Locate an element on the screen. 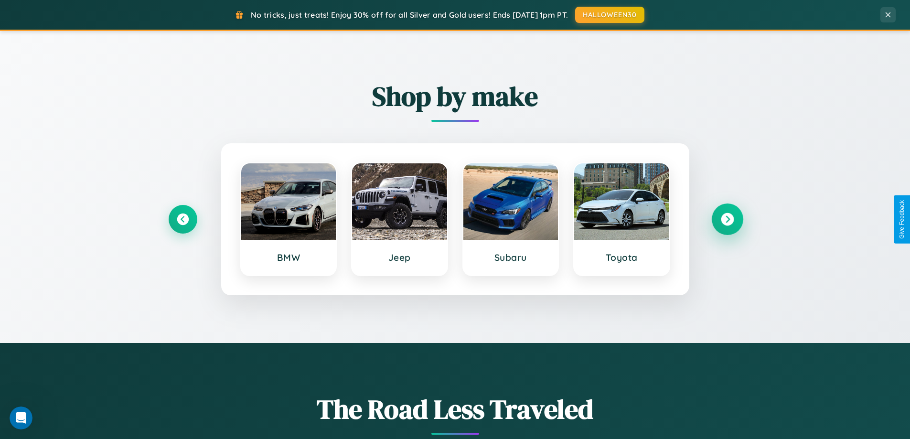  h3: Jeep is located at coordinates (399, 258).